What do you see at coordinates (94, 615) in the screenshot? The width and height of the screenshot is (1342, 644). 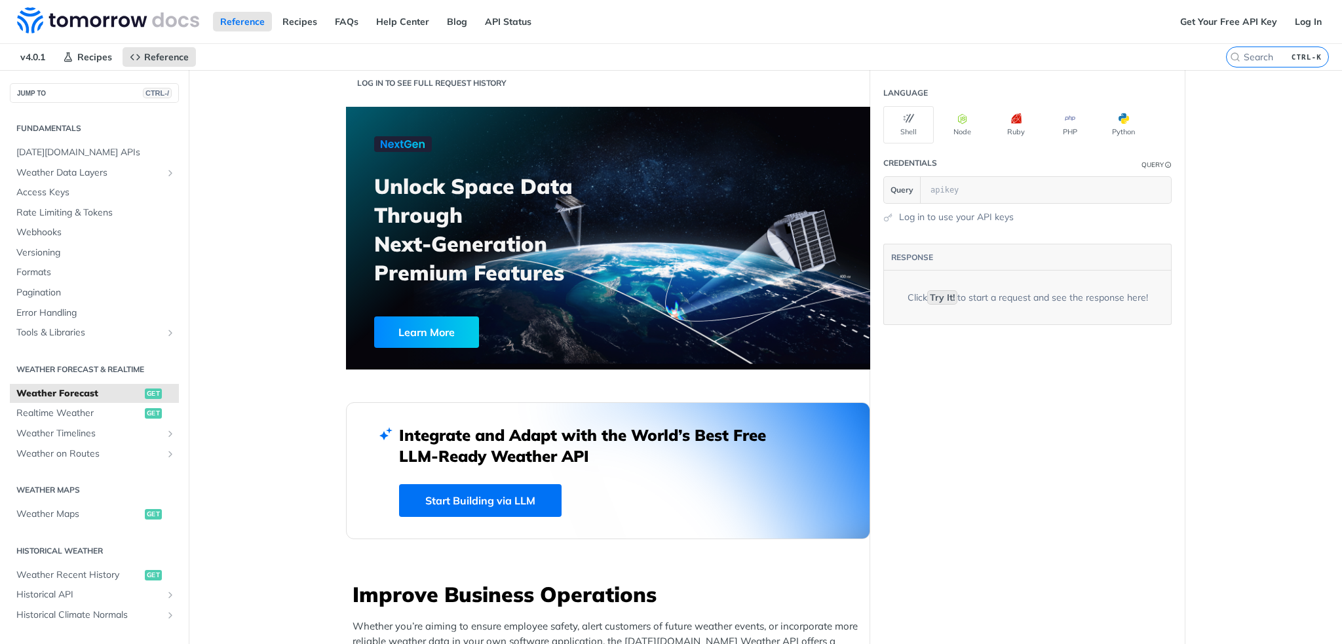 I see `a: Historical Climate NormalsShow subpages for Historical Climate Normals` at bounding box center [94, 615].